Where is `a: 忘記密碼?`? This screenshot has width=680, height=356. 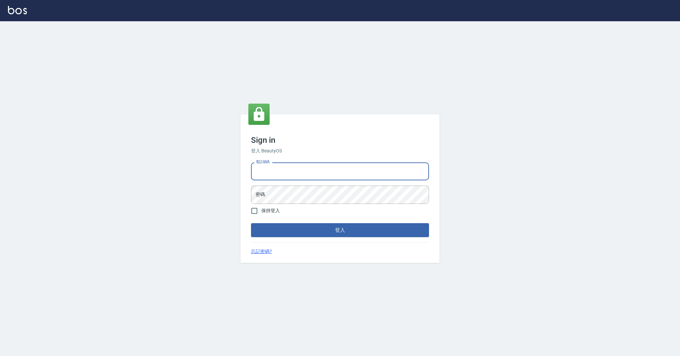
a: 忘記密碼? is located at coordinates (261, 251).